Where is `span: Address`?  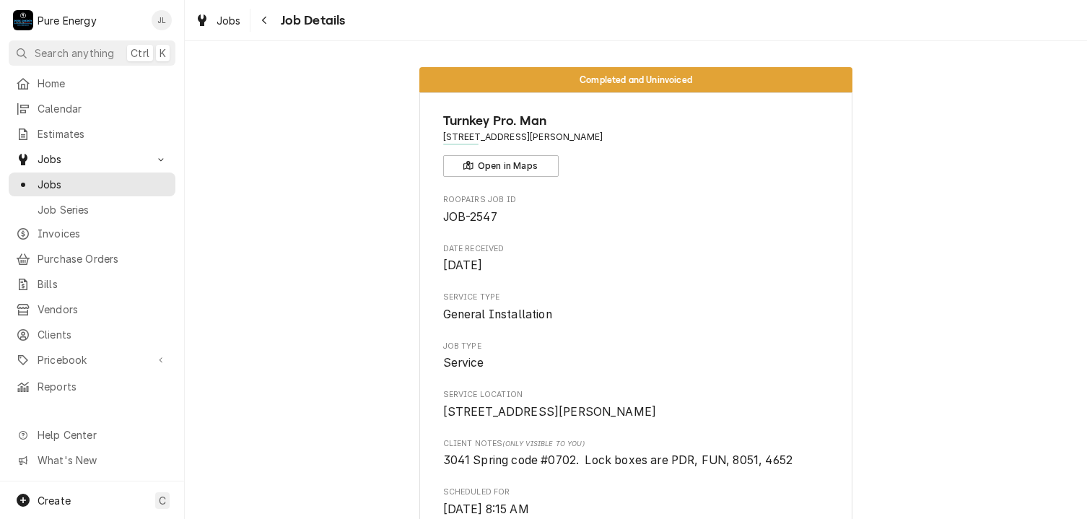
span: Address is located at coordinates (636, 137).